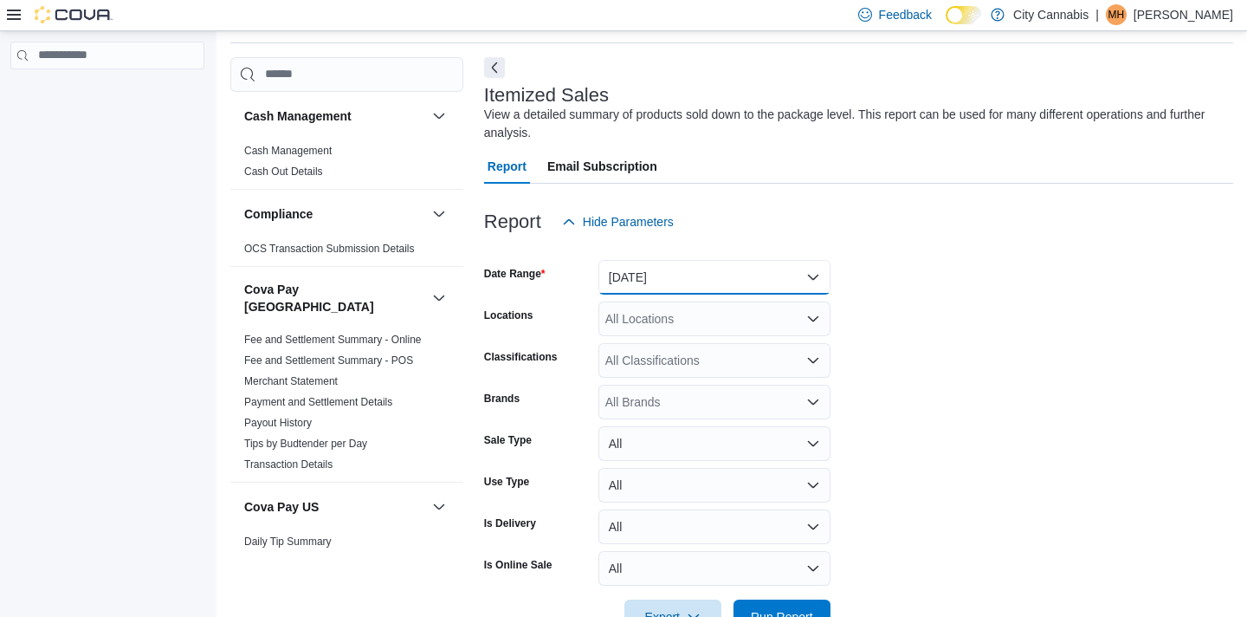 This screenshot has height=617, width=1247. I want to click on a: Fee and Settlement Summary - POS, so click(328, 360).